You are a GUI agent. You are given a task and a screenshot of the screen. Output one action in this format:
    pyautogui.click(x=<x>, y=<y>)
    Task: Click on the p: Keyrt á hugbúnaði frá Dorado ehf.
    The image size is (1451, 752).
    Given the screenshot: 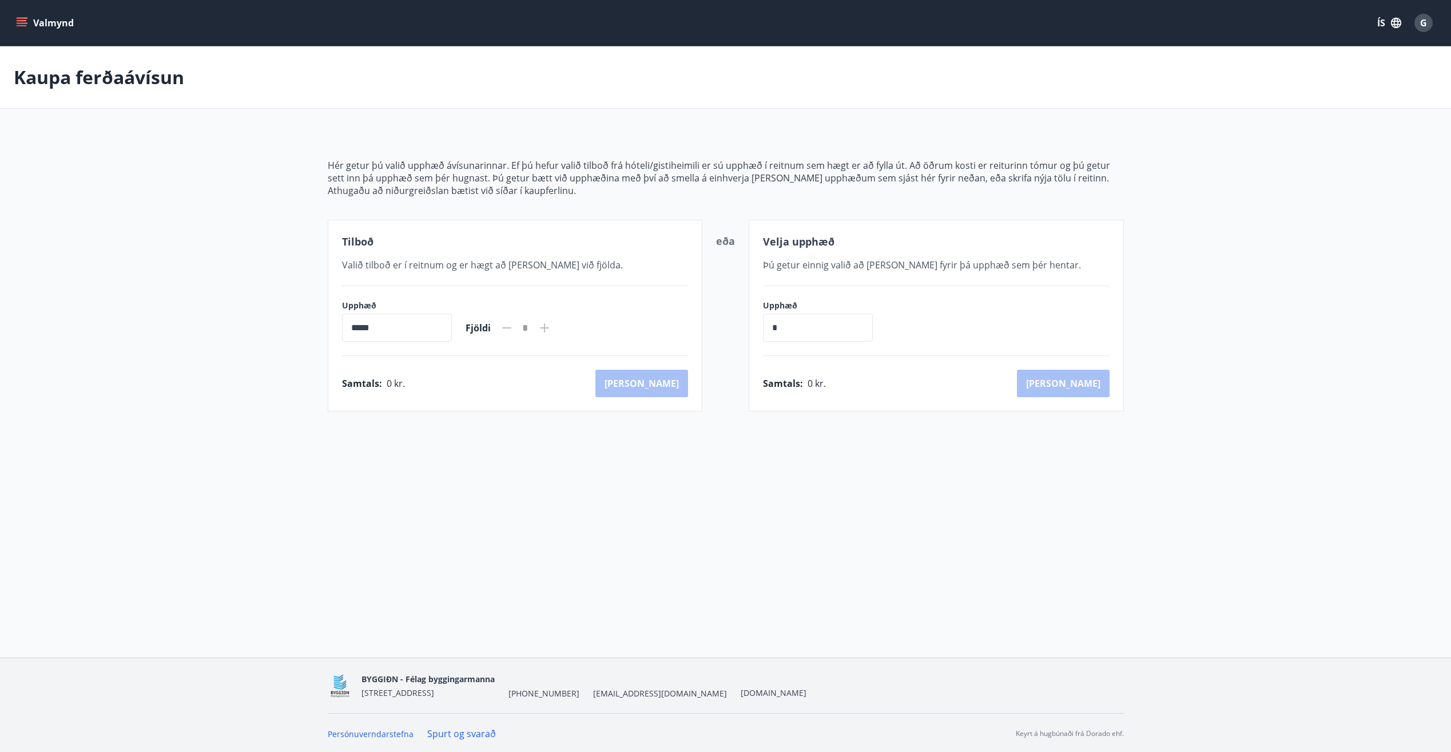 What is the action you would take?
    pyautogui.click(x=1070, y=733)
    